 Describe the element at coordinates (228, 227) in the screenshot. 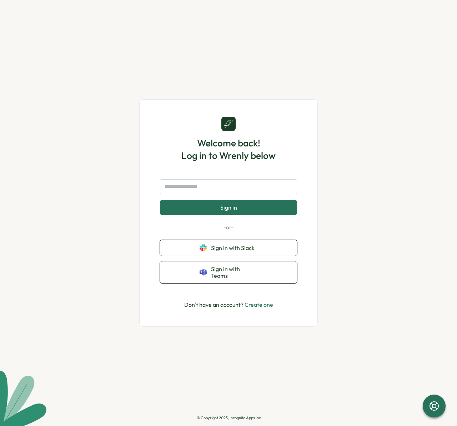

I see `p: -or-` at that location.